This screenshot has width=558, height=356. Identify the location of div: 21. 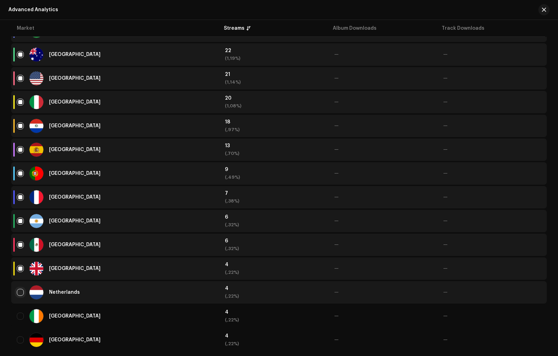
(274, 75).